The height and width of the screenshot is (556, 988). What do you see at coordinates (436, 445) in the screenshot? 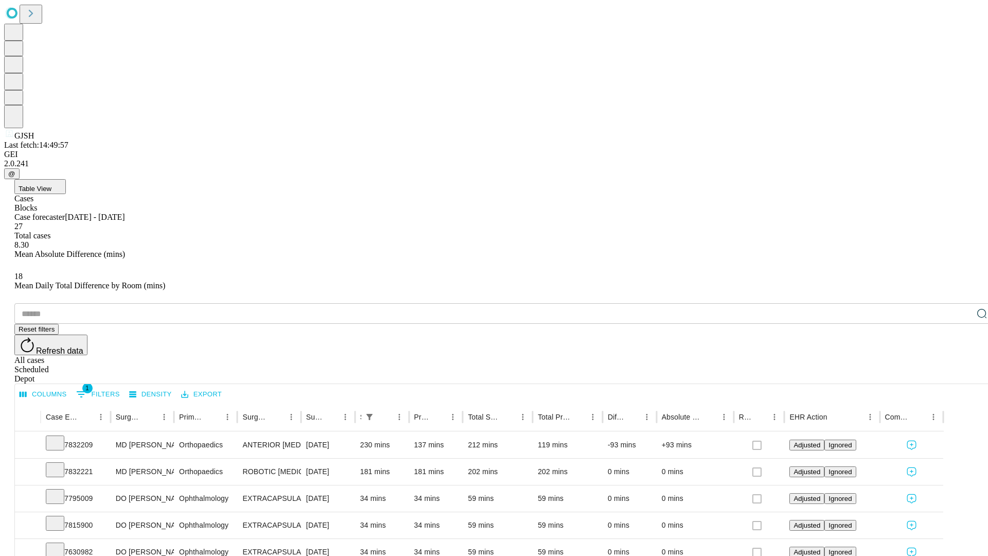
I see `div: 137 mins` at bounding box center [436, 445].